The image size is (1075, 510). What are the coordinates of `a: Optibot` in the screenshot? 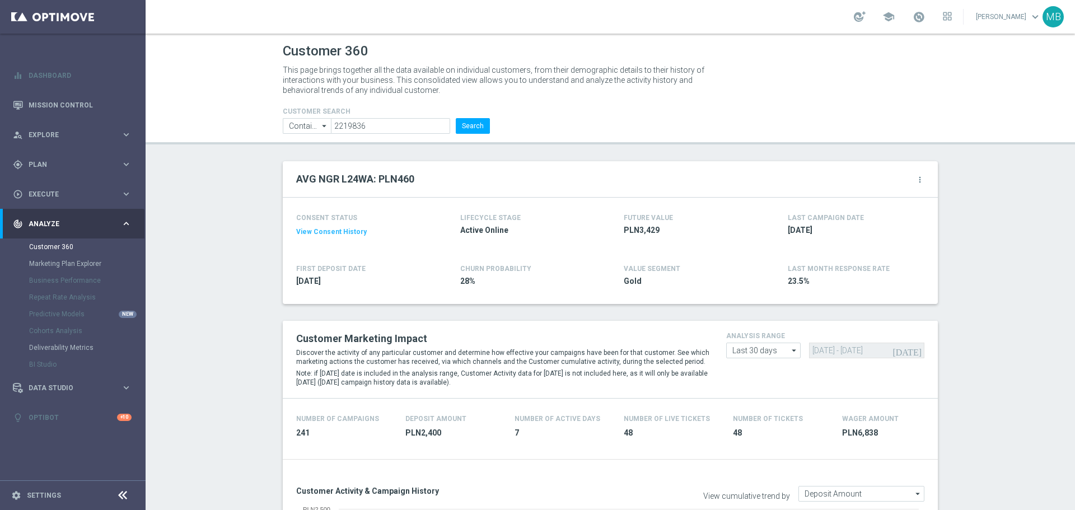 It's located at (73, 417).